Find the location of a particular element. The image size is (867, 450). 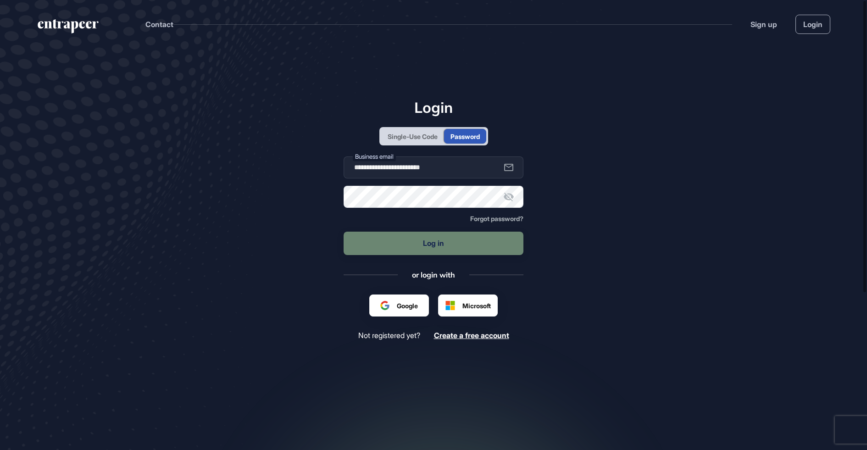

a: entrapeer-logo is located at coordinates (68, 28).